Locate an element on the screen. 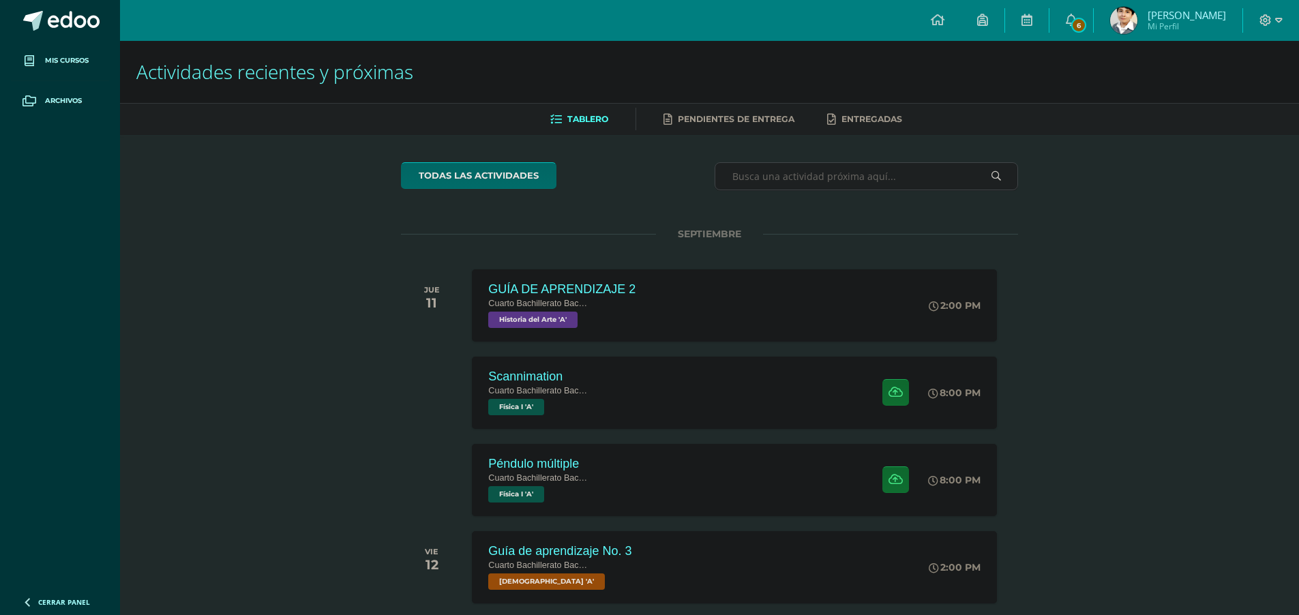 This screenshot has height=615, width=1299. div: Guía de aprendizaje No. 3 is located at coordinates (560, 551).